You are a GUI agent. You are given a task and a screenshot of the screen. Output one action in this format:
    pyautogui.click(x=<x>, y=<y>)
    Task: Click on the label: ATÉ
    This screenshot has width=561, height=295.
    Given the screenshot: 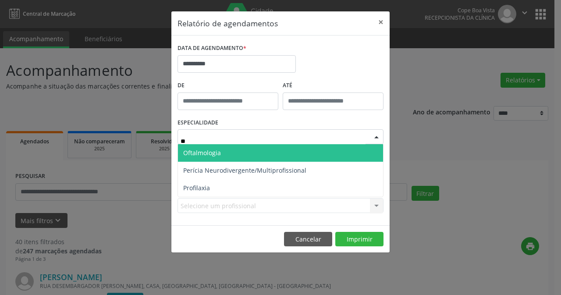 What is the action you would take?
    pyautogui.click(x=333, y=85)
    